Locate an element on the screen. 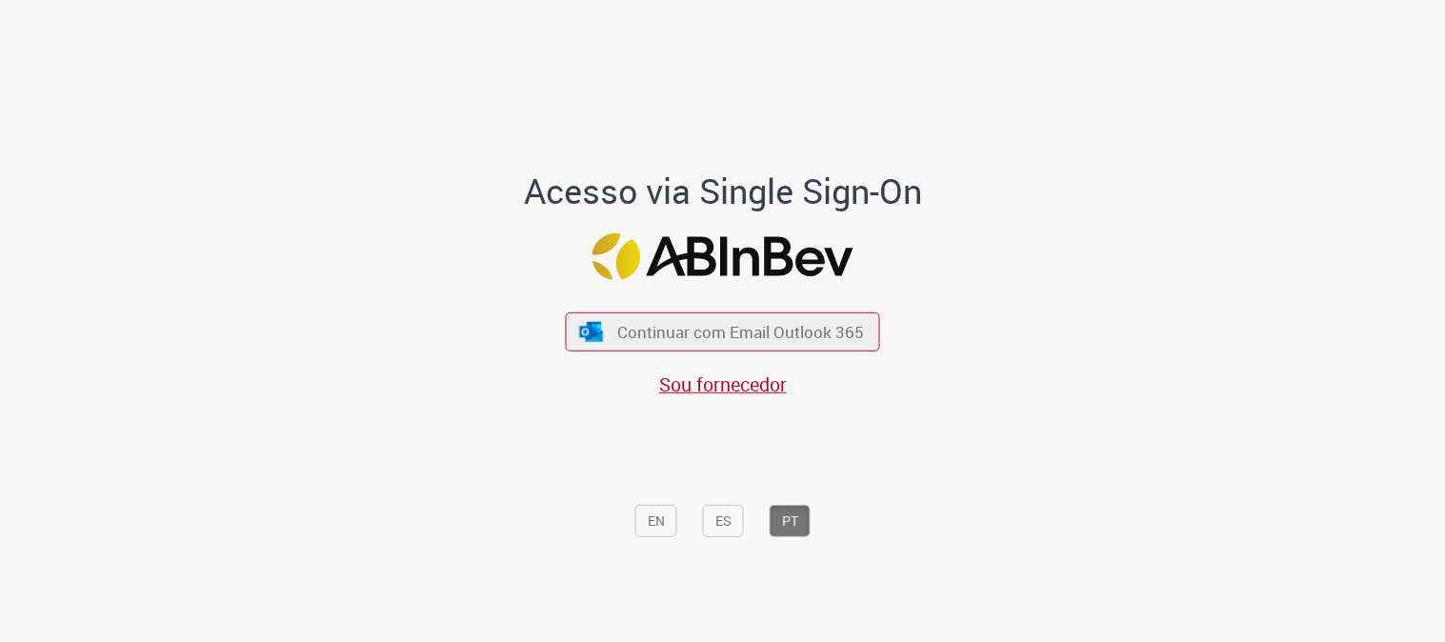 The height and width of the screenshot is (642, 1445). button: ES is located at coordinates (723, 521).